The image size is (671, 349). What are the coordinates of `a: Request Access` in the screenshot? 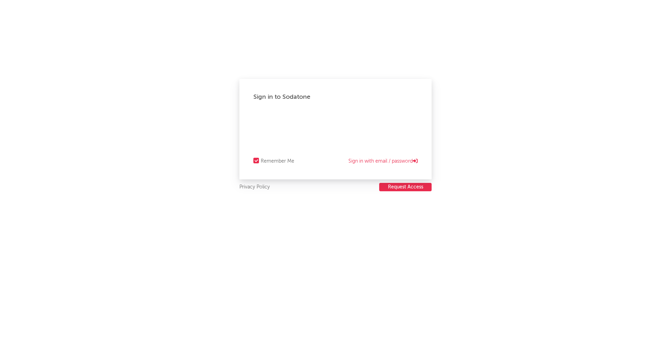 It's located at (405, 187).